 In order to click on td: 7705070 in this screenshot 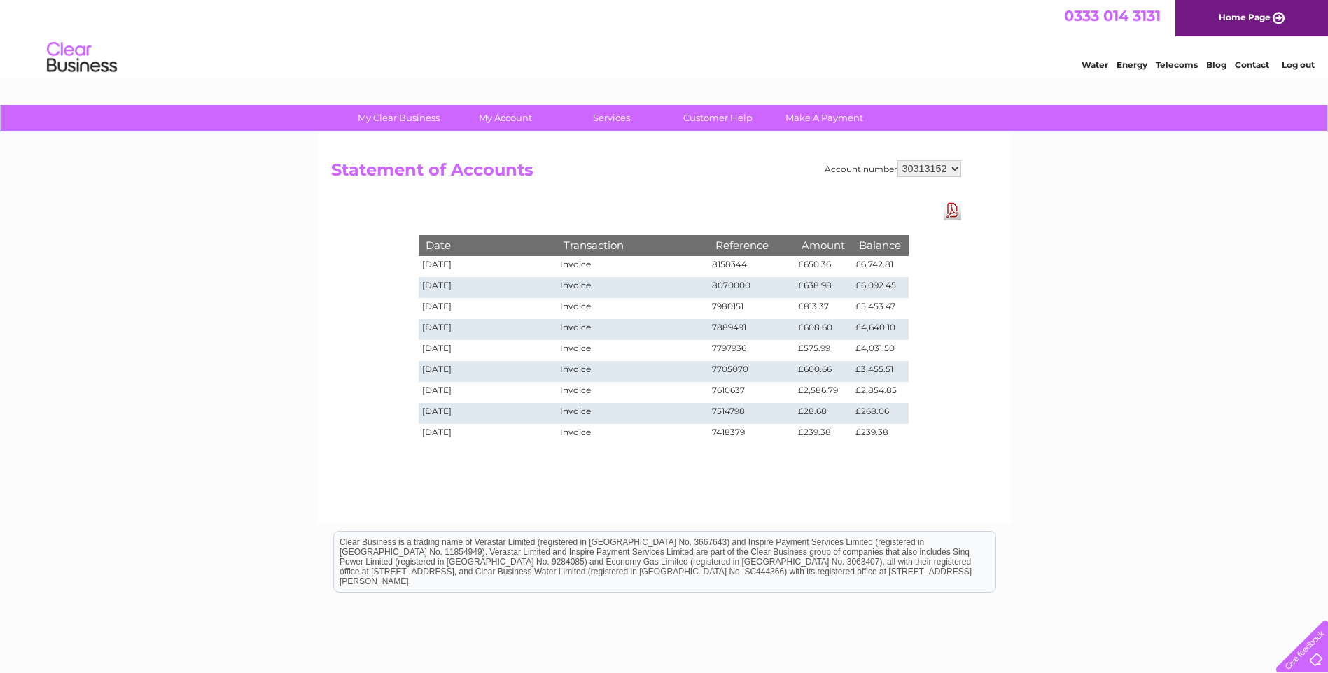, I will do `click(752, 372)`.